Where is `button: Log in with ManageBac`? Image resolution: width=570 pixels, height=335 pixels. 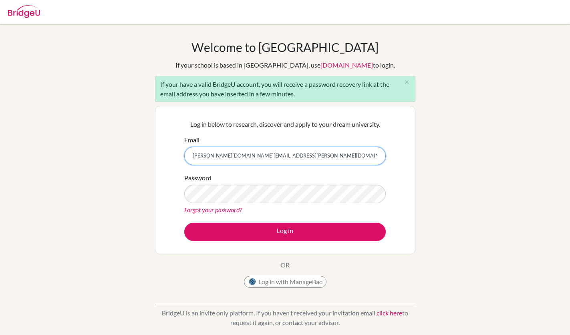 button: Log in with ManageBac is located at coordinates (285, 282).